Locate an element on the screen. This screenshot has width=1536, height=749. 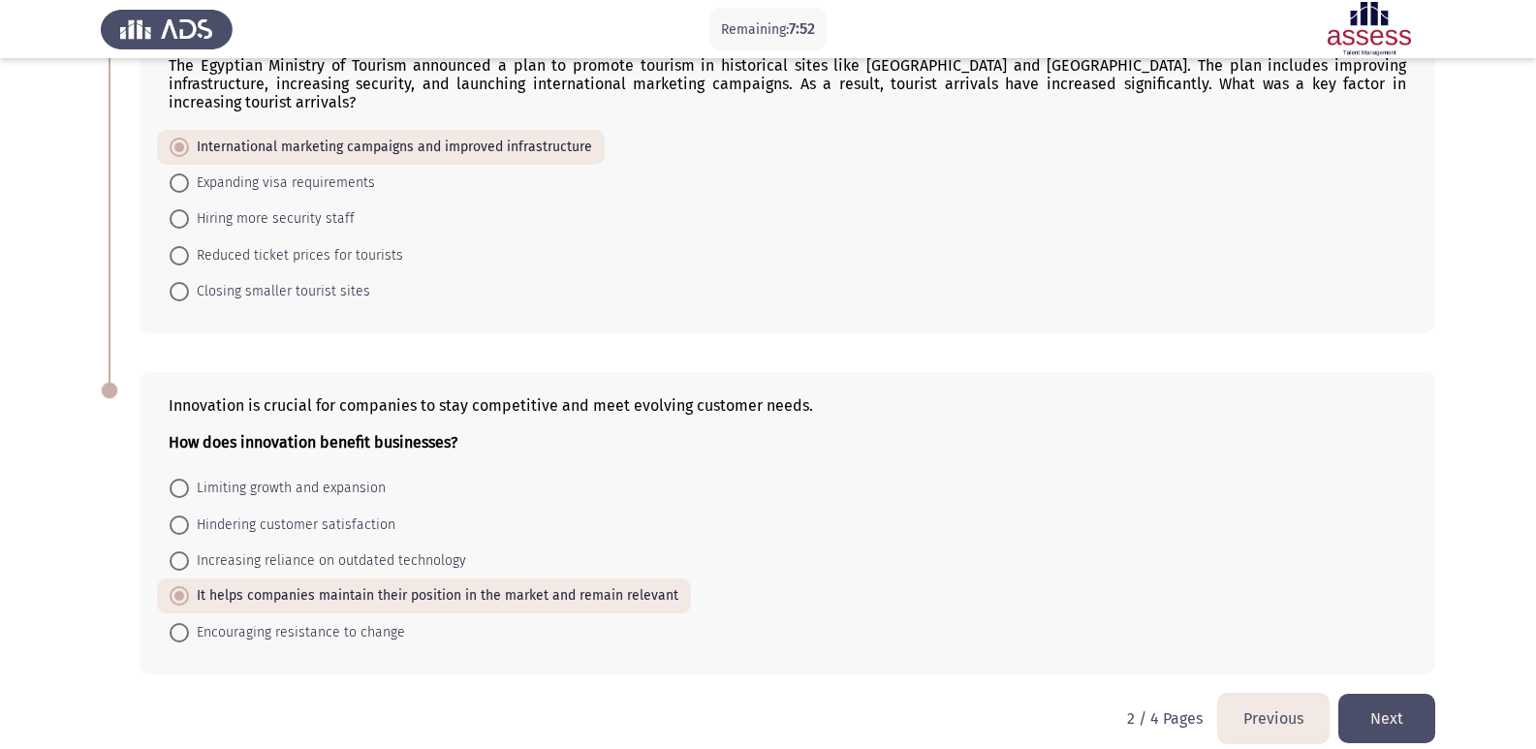
div: Innovation is crucial for companies to stay competitive and meet evolving customer needs. is located at coordinates (787, 424).